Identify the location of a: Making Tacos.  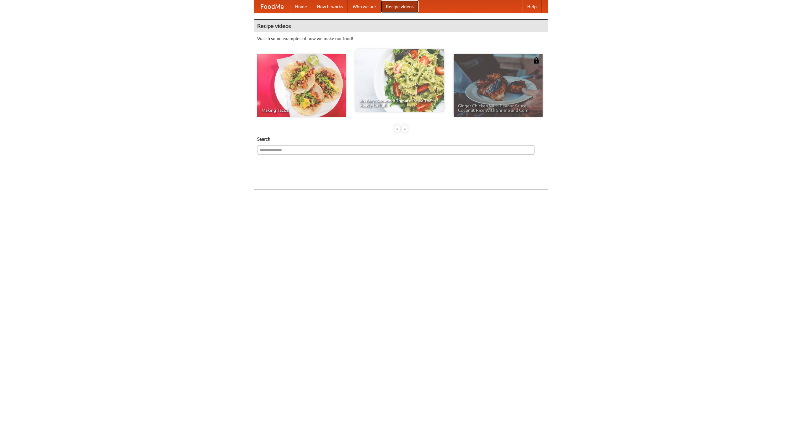
(302, 86).